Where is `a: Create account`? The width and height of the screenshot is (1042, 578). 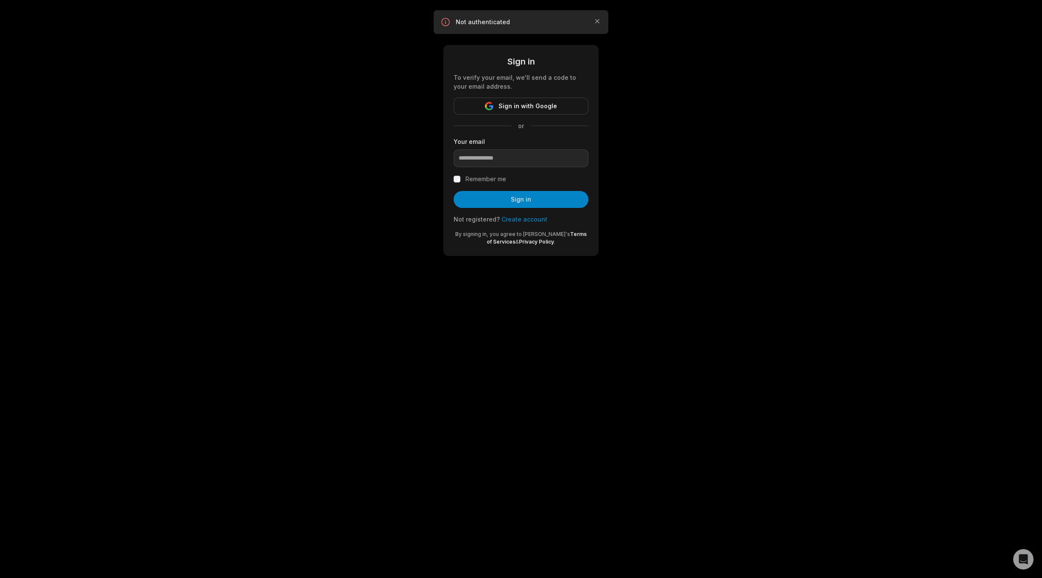 a: Create account is located at coordinates (525, 219).